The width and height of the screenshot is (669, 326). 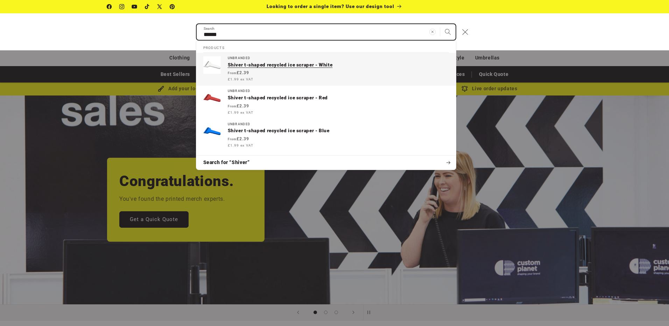 I want to click on a: UnbrandedShiver t-shaped recycled ice scraper - Blue From£2.39 £1.99 ex VAT, so click(x=326, y=135).